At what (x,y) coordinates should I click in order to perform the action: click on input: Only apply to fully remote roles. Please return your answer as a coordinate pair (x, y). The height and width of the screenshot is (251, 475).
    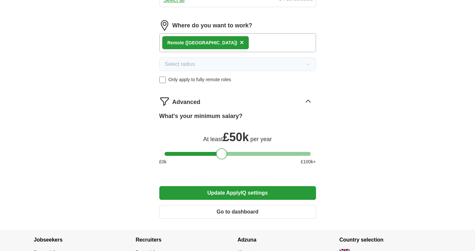
    Looking at the image, I should click on (163, 80).